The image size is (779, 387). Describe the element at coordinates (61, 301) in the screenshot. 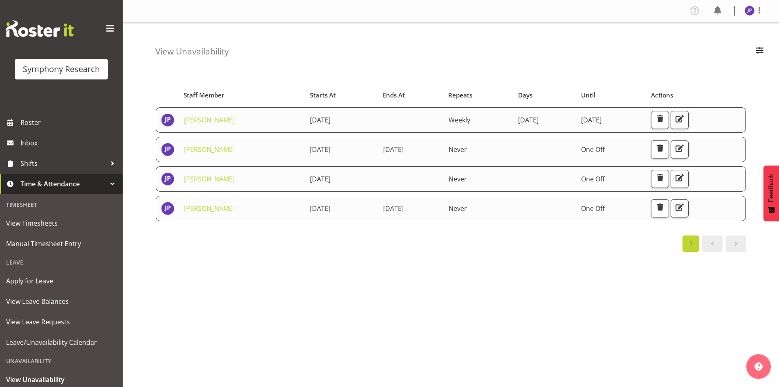

I see `span: View Leave Balances` at that location.